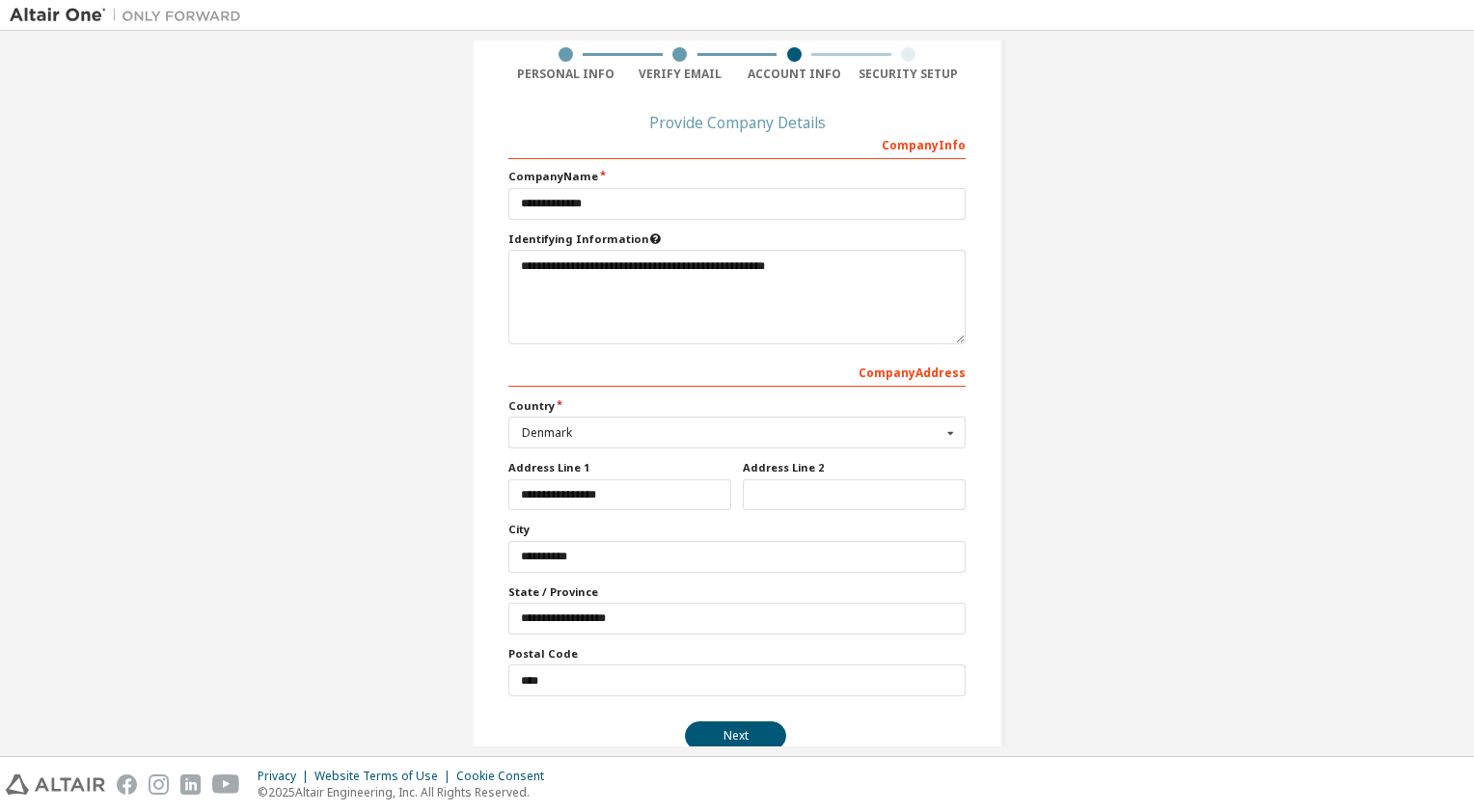  Describe the element at coordinates (737, 593) in the screenshot. I see `label: State / Province` at that location.